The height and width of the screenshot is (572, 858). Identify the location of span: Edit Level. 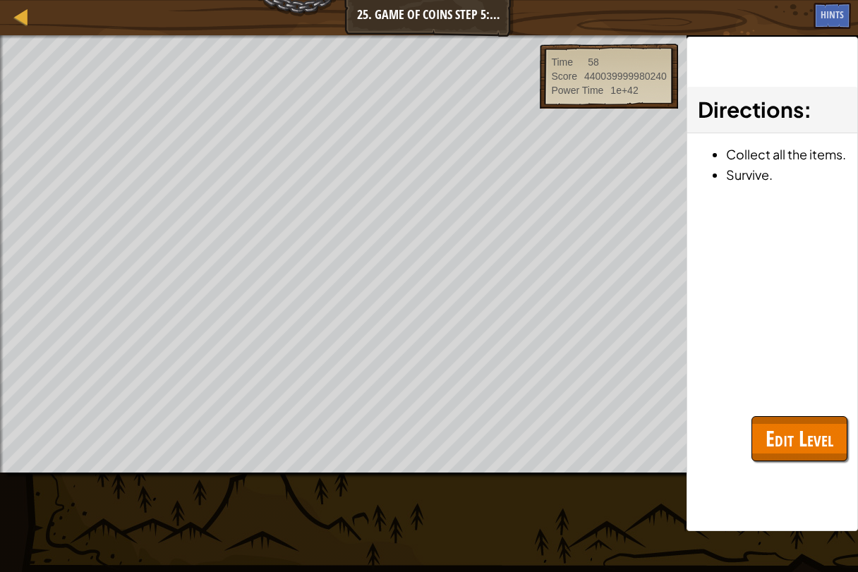
(799, 438).